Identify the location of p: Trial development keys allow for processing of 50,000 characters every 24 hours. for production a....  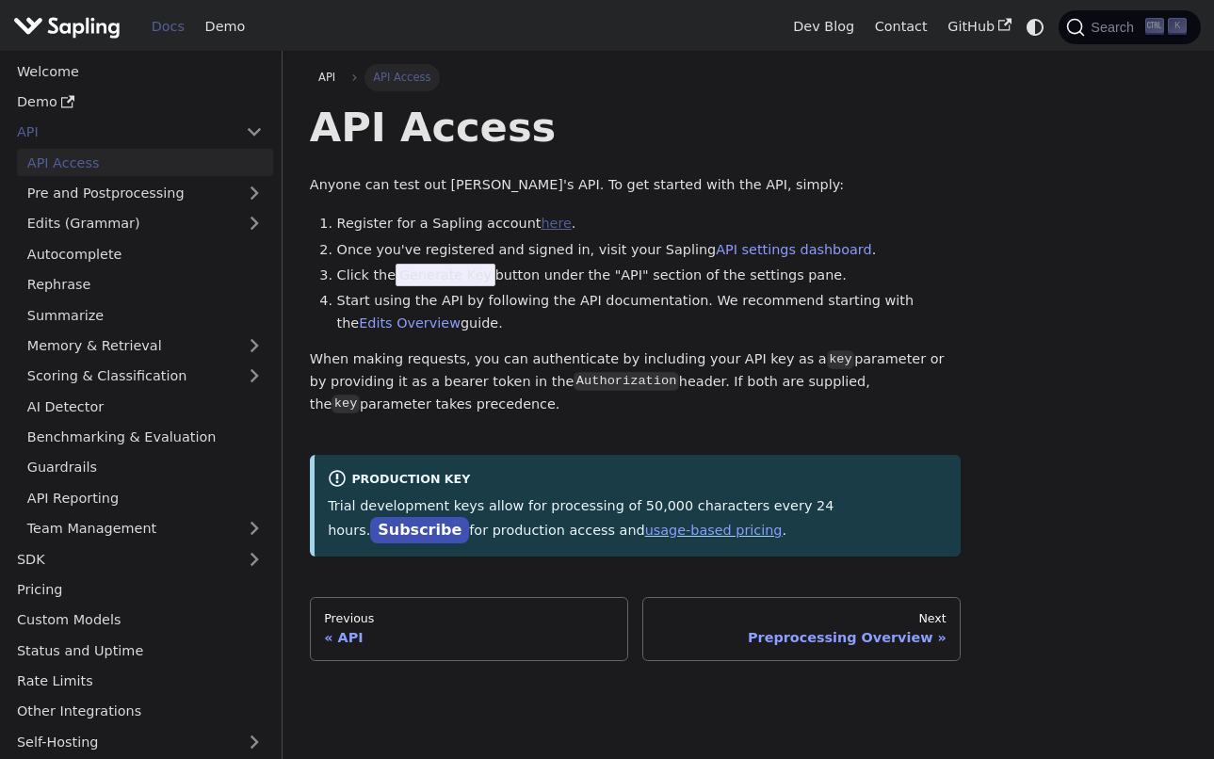
(638, 519).